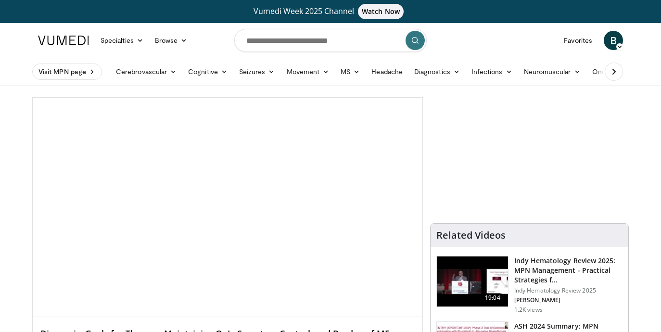  What do you see at coordinates (437, 72) in the screenshot?
I see `a: Diagnostics` at bounding box center [437, 72].